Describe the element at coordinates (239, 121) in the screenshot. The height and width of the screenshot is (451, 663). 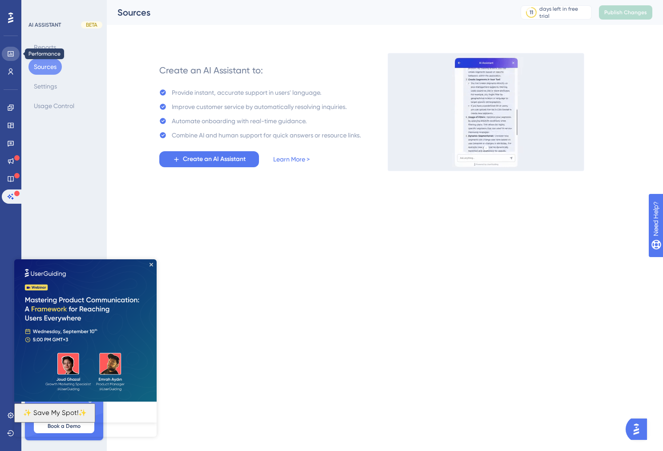
I see `div: Automate onboarding with real-time guidance.` at that location.